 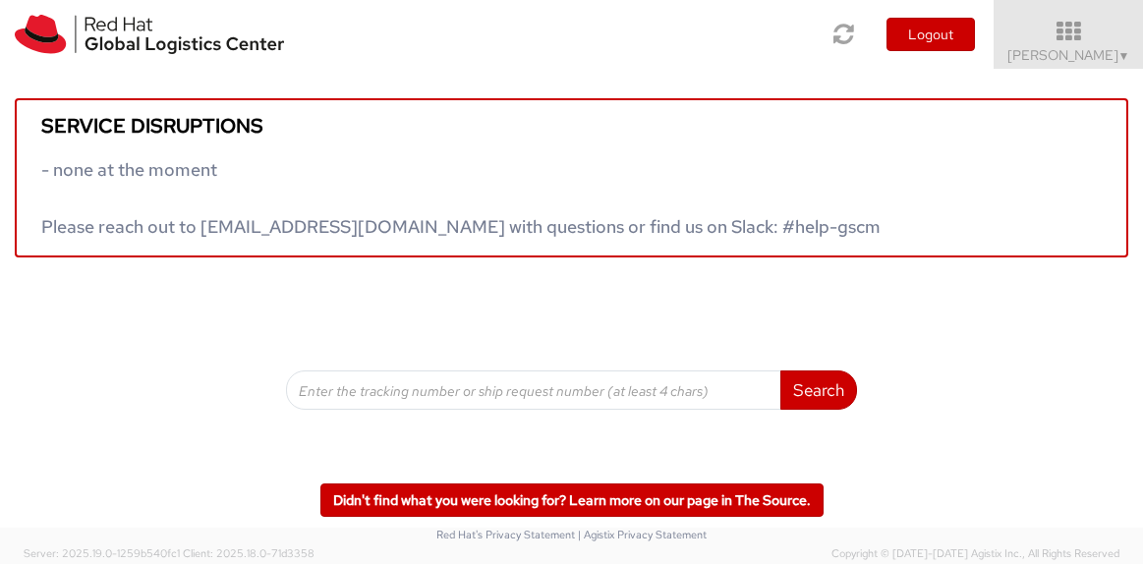 I want to click on input: Enter the tracking number or ship request number (at least 4 chars), so click(x=534, y=390).